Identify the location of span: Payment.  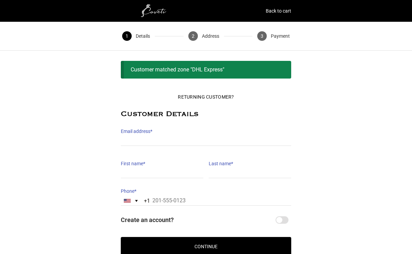
(281, 36).